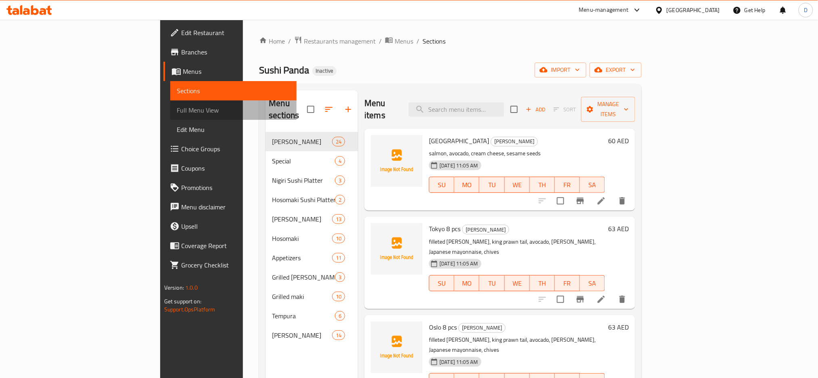 The width and height of the screenshot is (818, 378). Describe the element at coordinates (382, 109) in the screenshot. I see `h2: Menu items` at that location.